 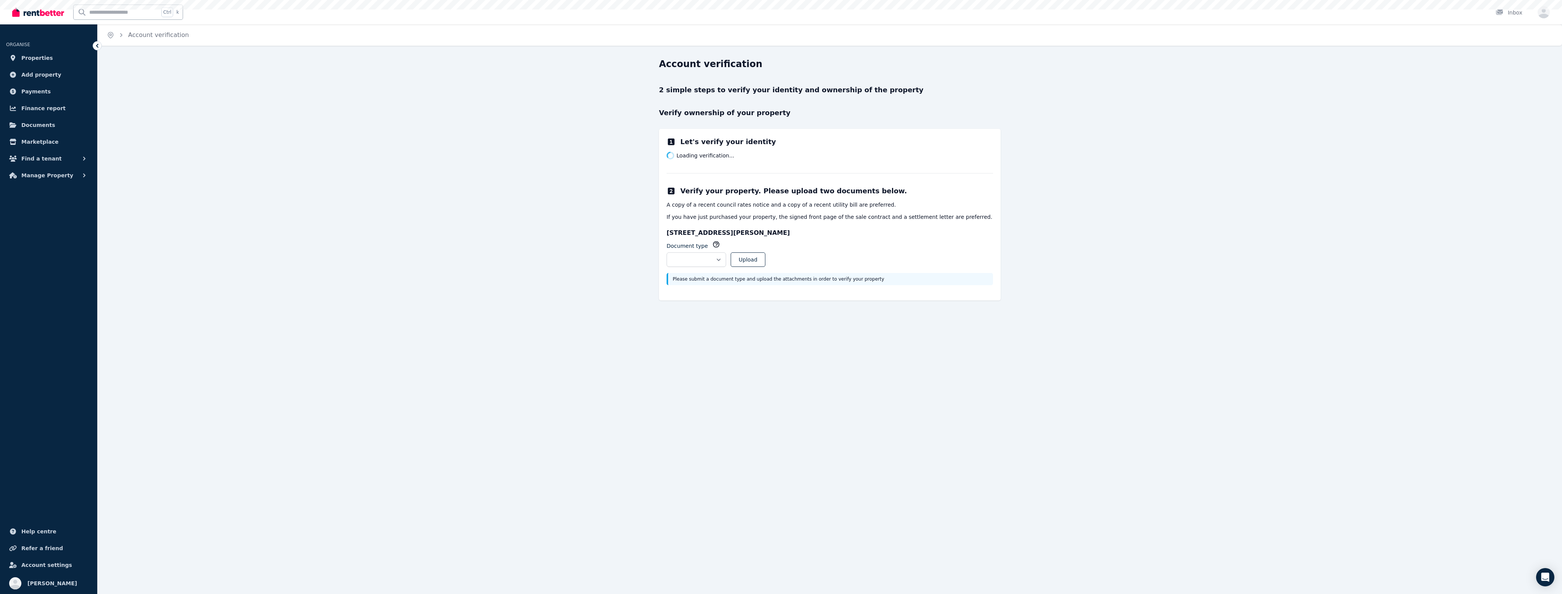 I want to click on span: Account settings, so click(x=47, y=565).